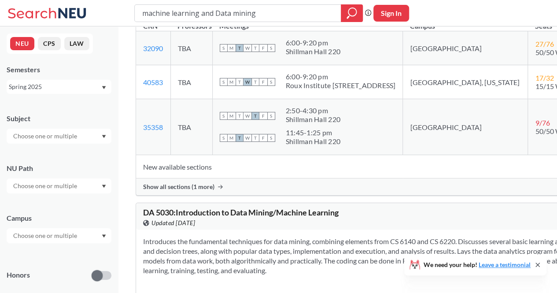 This screenshot has width=557, height=293. What do you see at coordinates (542, 122) in the screenshot?
I see `span: 9 / 76` at bounding box center [542, 122].